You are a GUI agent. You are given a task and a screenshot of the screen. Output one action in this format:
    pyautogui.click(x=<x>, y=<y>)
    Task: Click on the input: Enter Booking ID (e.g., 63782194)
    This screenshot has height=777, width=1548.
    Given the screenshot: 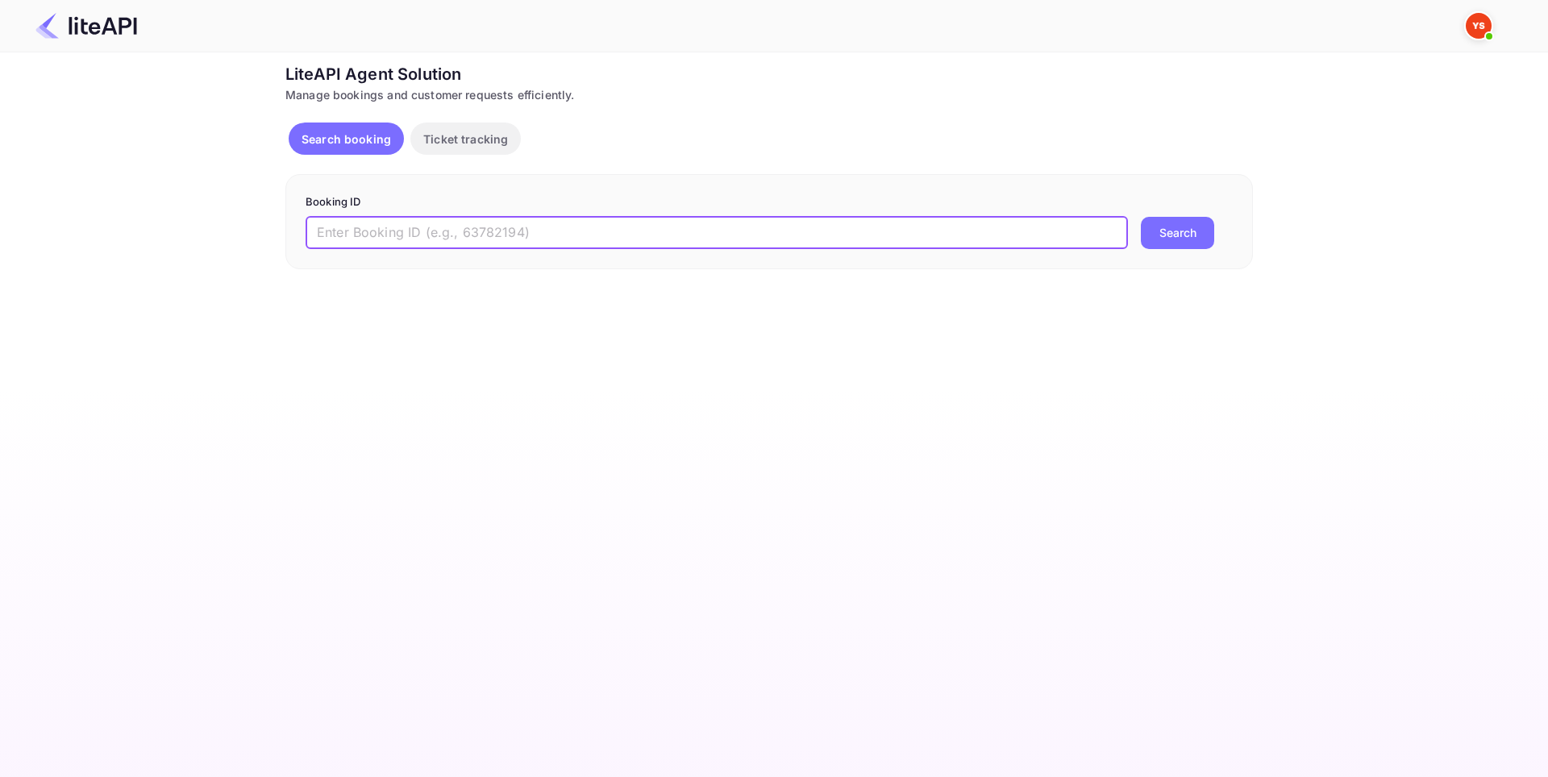 What is the action you would take?
    pyautogui.click(x=717, y=233)
    